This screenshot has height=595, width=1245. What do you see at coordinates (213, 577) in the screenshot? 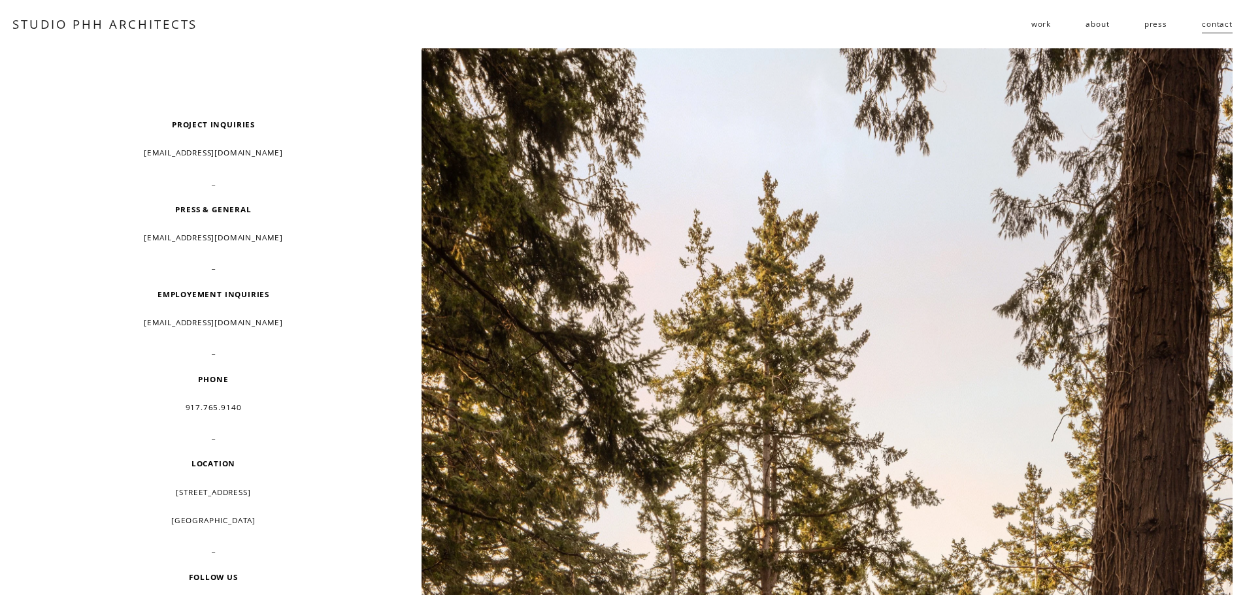
I see `strong: FOLLOW US` at bounding box center [213, 577].